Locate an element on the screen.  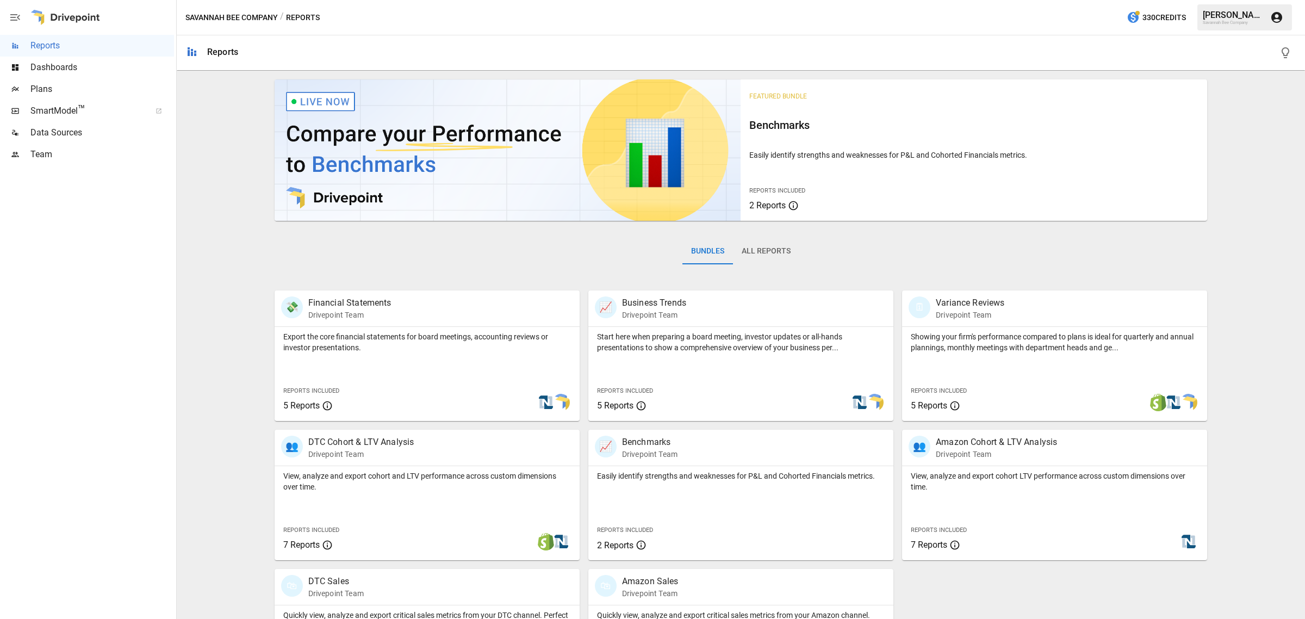
p: Amazon Sales is located at coordinates (650, 581).